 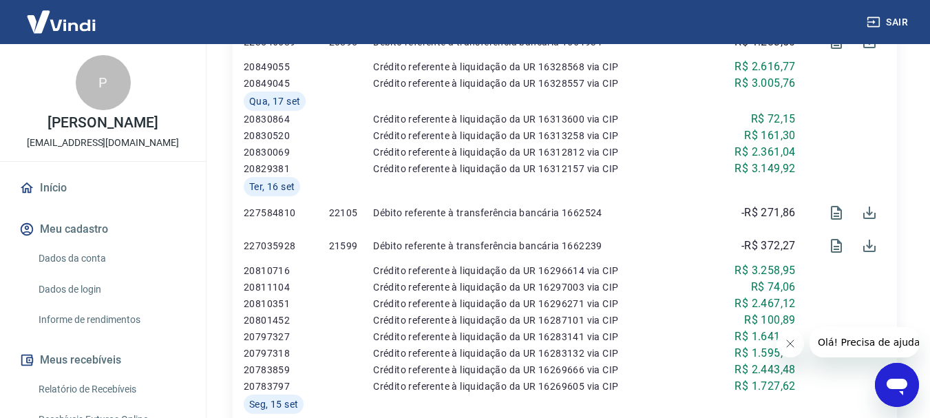 I want to click on p: 20797327, so click(x=286, y=337).